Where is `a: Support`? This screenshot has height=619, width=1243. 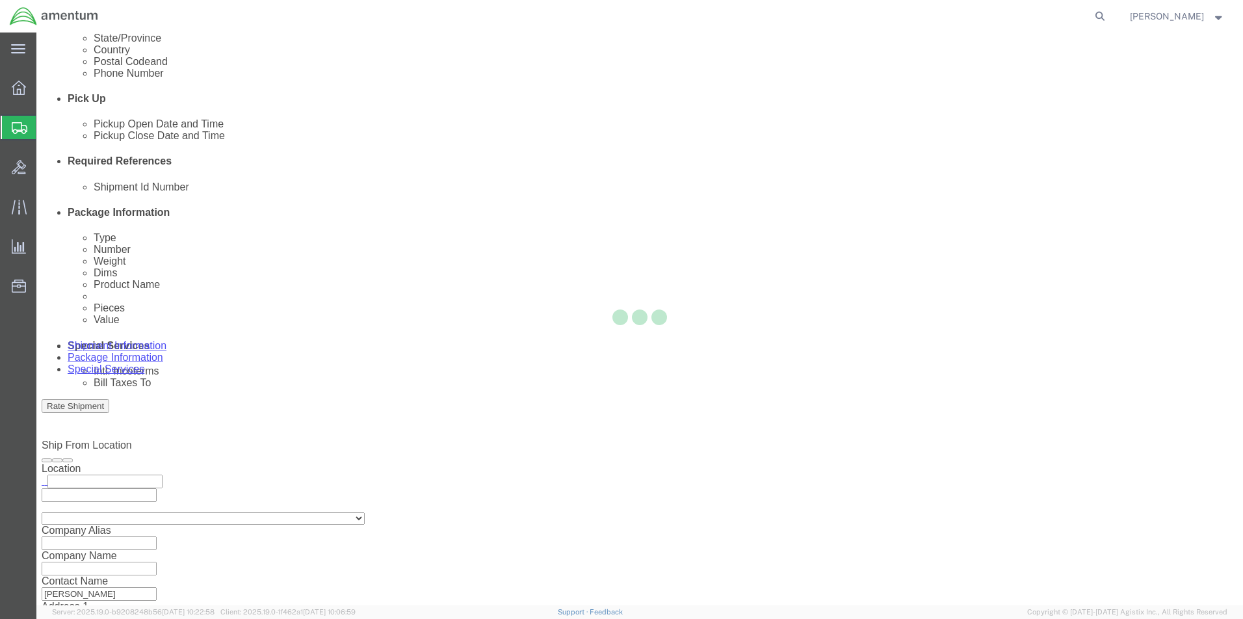 a: Support is located at coordinates (574, 612).